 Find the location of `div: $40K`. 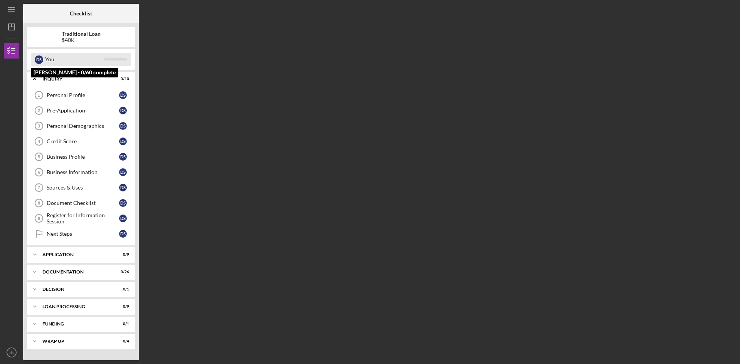

div: $40K is located at coordinates (81, 40).